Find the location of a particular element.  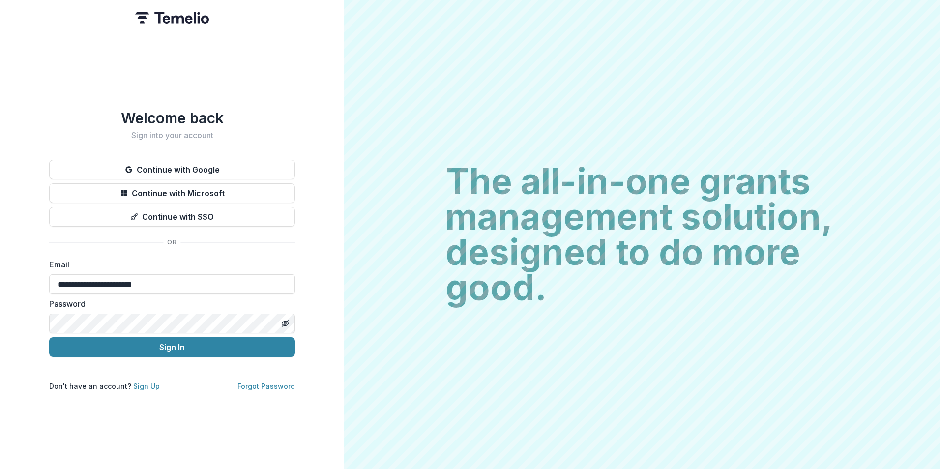

a: Sign Up is located at coordinates (146, 386).